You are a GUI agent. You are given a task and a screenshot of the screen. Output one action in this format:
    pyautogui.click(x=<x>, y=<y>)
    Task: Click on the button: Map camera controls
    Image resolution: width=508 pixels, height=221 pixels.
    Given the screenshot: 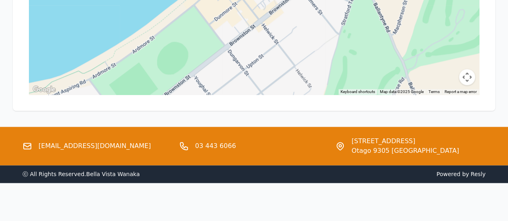 What is the action you would take?
    pyautogui.click(x=467, y=77)
    